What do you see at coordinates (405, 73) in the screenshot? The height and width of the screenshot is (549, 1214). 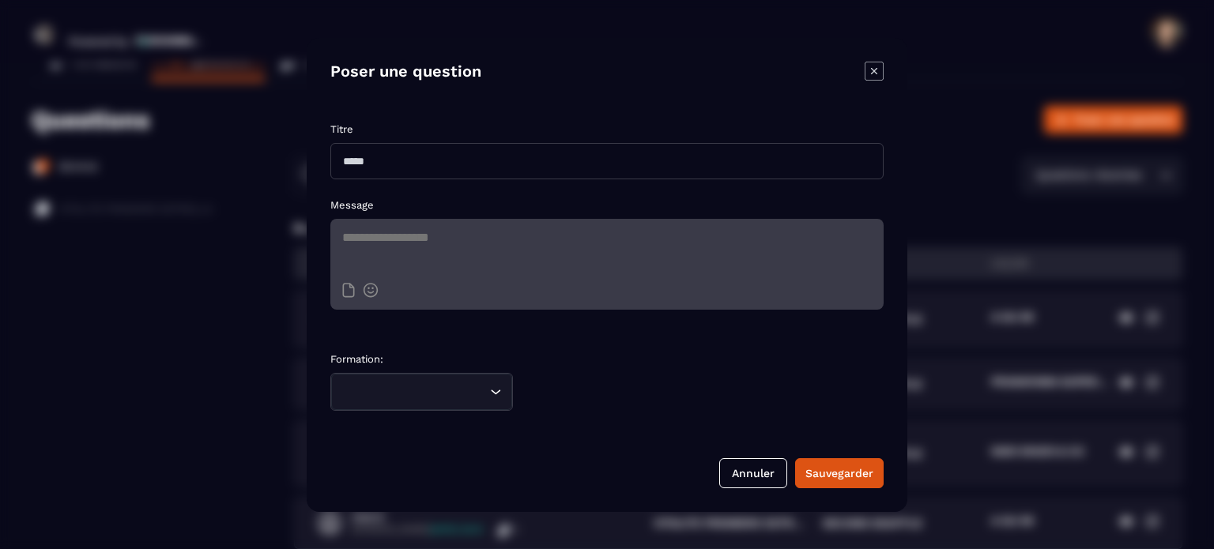 I see `h4: Poser une question` at bounding box center [405, 73].